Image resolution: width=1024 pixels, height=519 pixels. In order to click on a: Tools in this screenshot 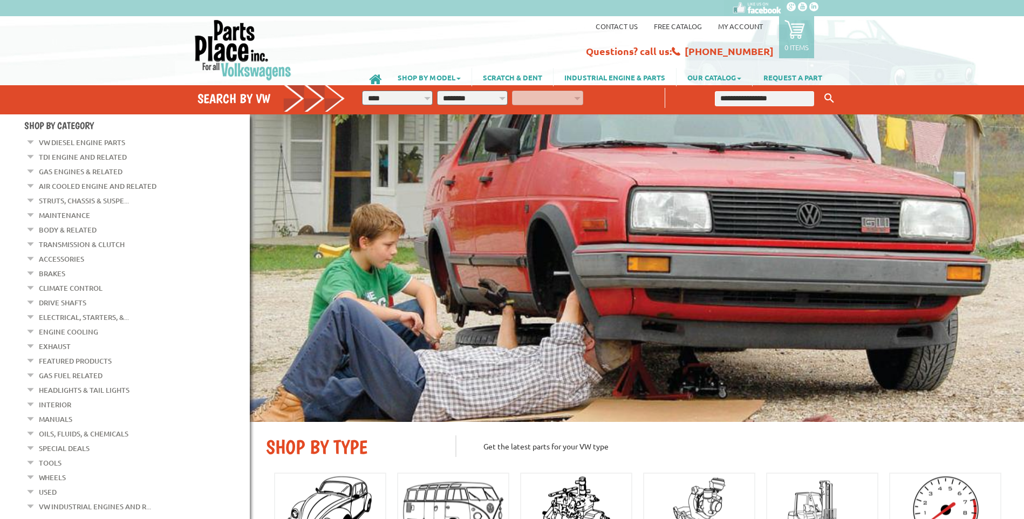, I will do `click(50, 463)`.